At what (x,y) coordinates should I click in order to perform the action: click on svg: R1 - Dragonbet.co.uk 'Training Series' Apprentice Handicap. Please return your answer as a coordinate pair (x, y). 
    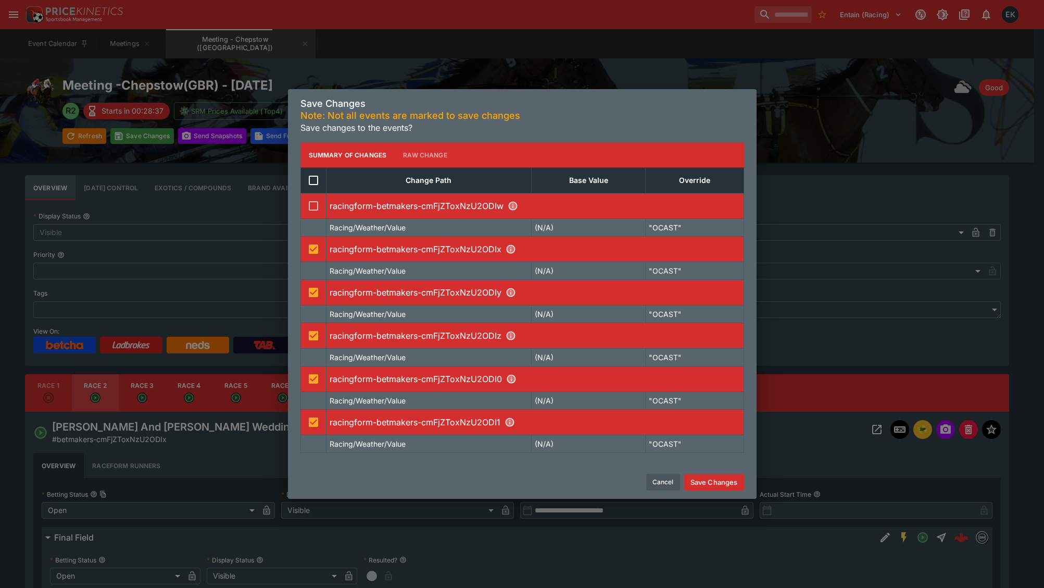
    Looking at the image, I should click on (513, 206).